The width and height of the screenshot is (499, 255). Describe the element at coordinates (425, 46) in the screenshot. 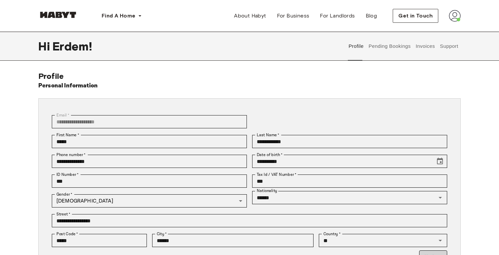

I see `button: Invoices` at that location.